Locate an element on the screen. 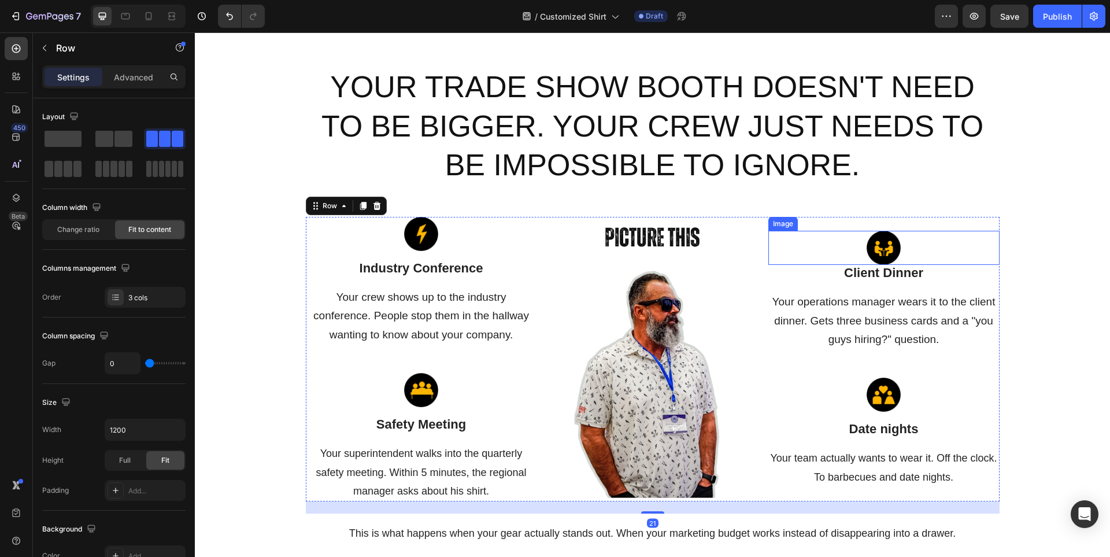 The height and width of the screenshot is (557, 1110). span: Industry Conference is located at coordinates (227, 235).